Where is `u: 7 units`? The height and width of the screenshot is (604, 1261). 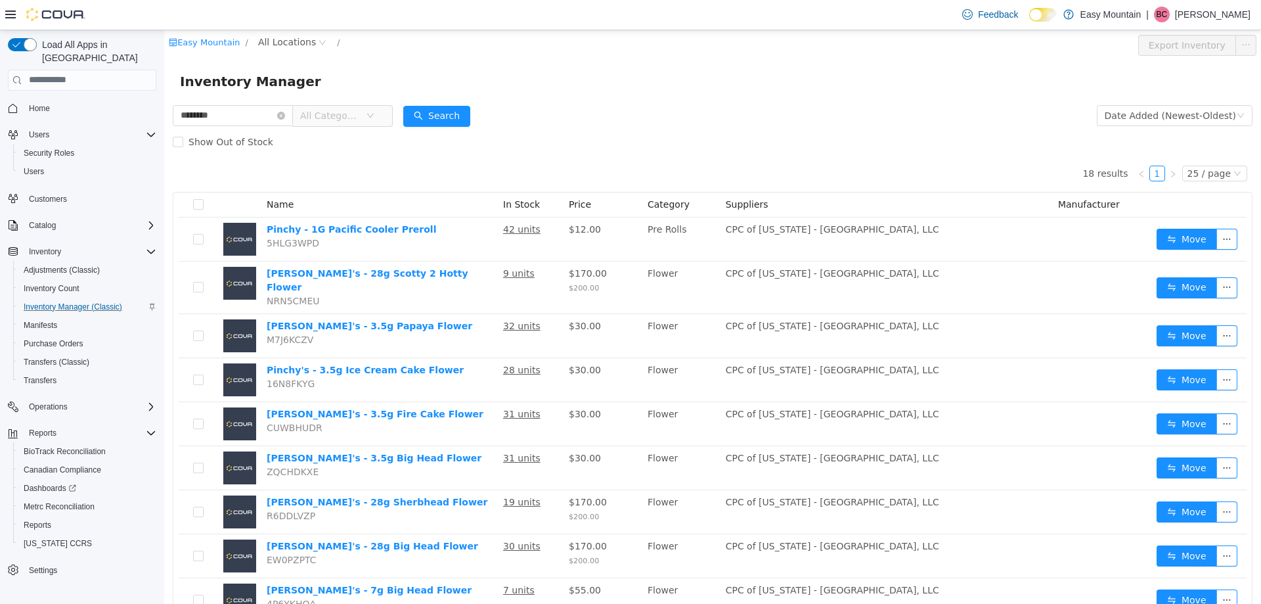 u: 7 units is located at coordinates (355, 560).